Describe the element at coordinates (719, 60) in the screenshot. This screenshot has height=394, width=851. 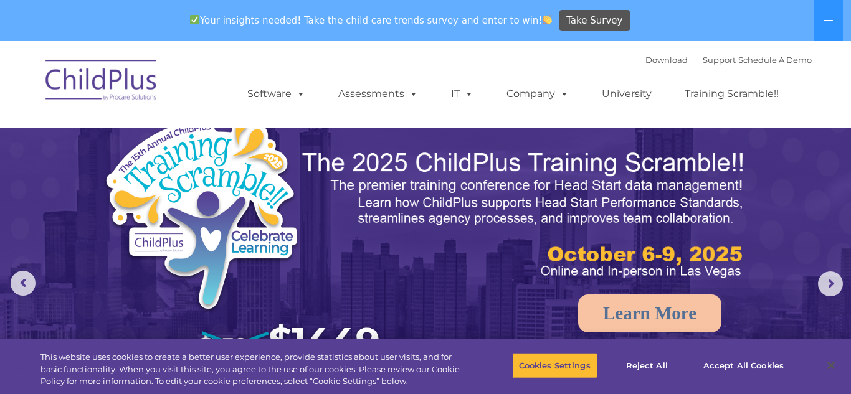
I see `a: Support` at that location.